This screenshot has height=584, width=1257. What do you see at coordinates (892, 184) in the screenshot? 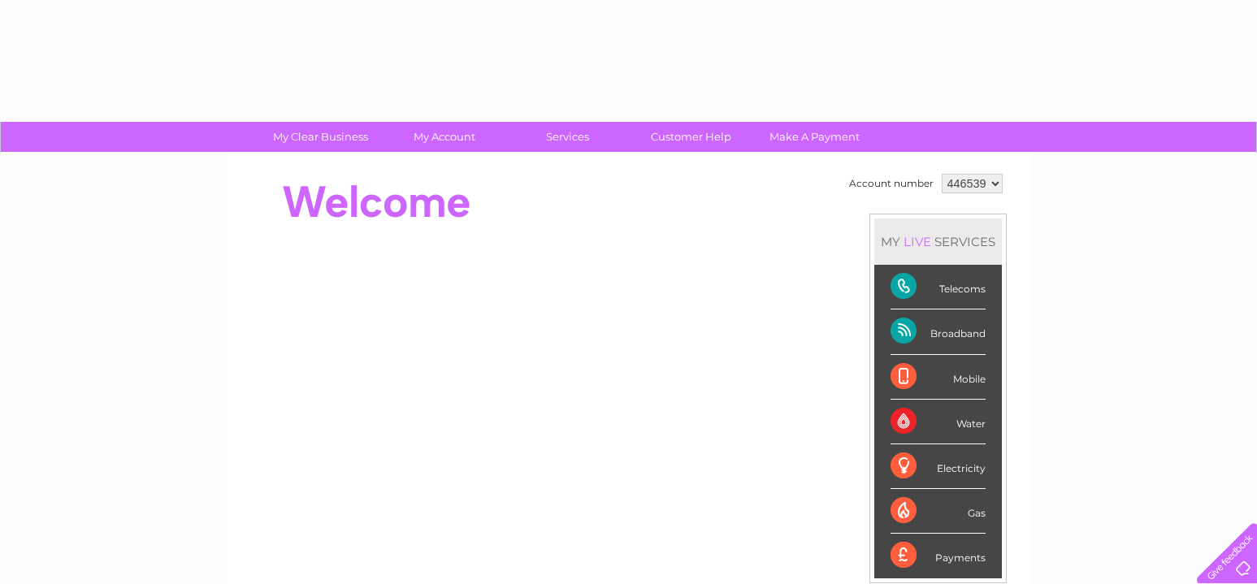
I see `td: Account number` at bounding box center [892, 184].